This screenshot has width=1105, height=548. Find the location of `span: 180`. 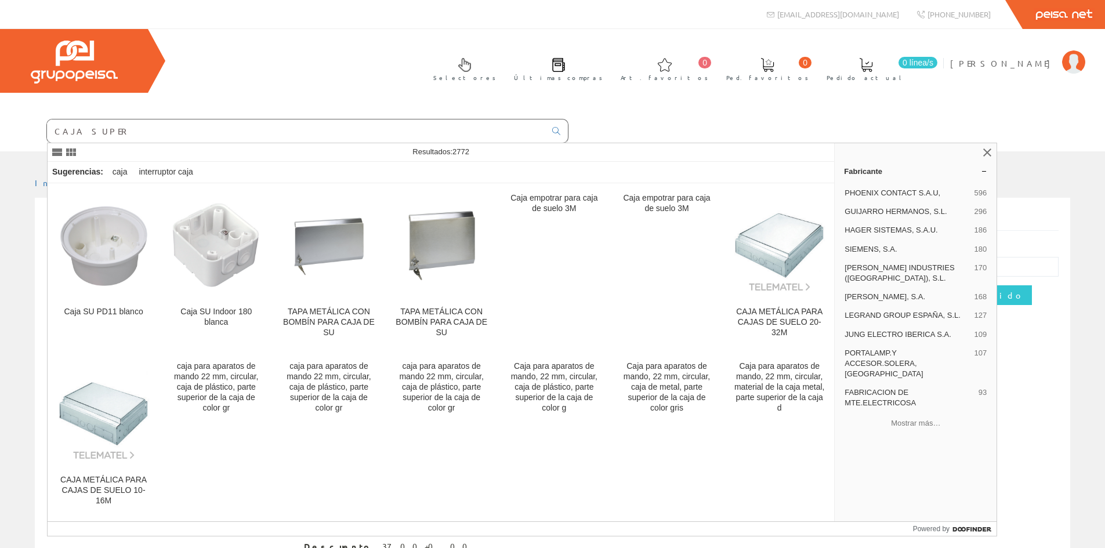

span: 180 is located at coordinates (981, 249).